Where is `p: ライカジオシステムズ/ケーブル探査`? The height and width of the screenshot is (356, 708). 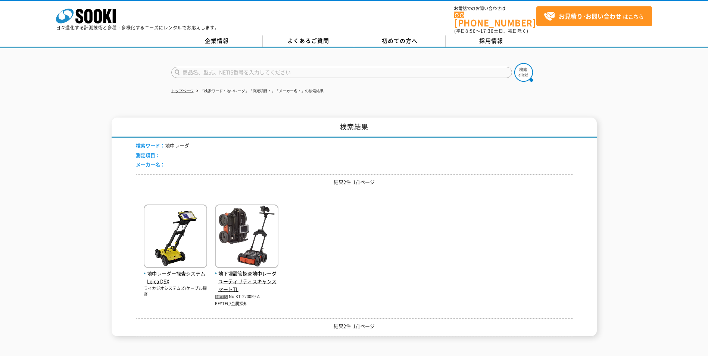 p: ライカジオシステムズ/ケーブル探査 is located at coordinates (175, 291).